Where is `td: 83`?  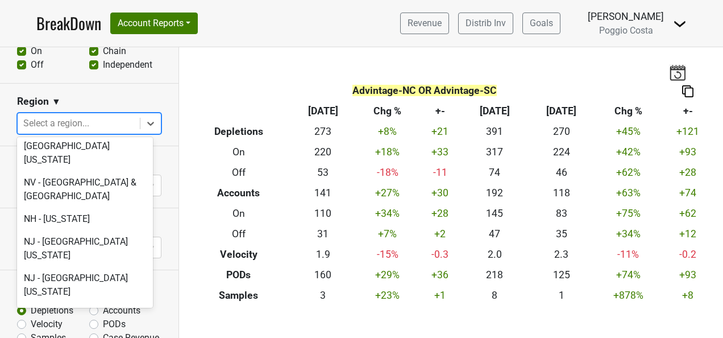
td: 83 is located at coordinates (562, 214).